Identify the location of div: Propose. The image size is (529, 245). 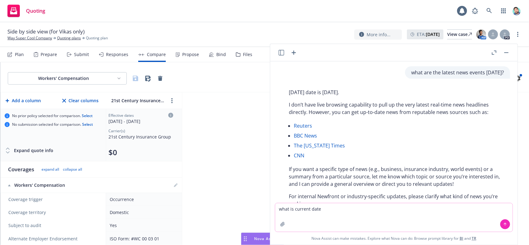
(191, 55).